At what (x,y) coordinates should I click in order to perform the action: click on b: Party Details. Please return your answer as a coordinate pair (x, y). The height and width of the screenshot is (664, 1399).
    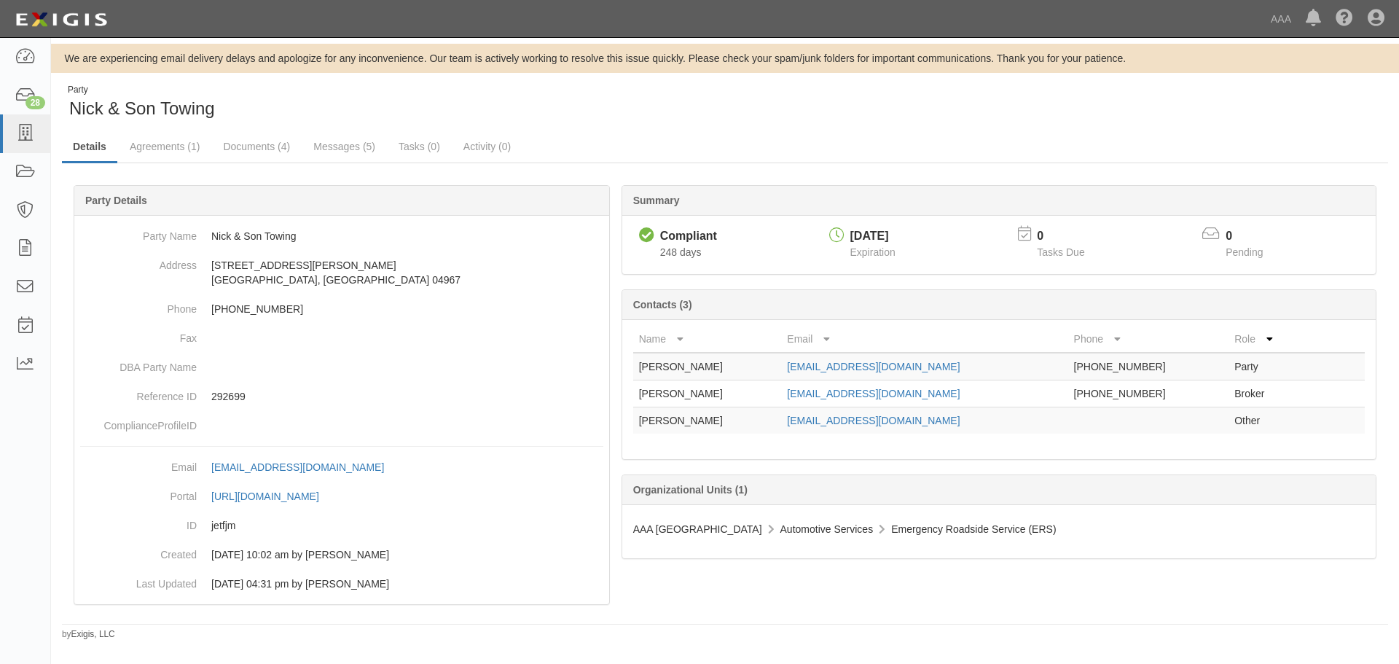
    Looking at the image, I should click on (116, 200).